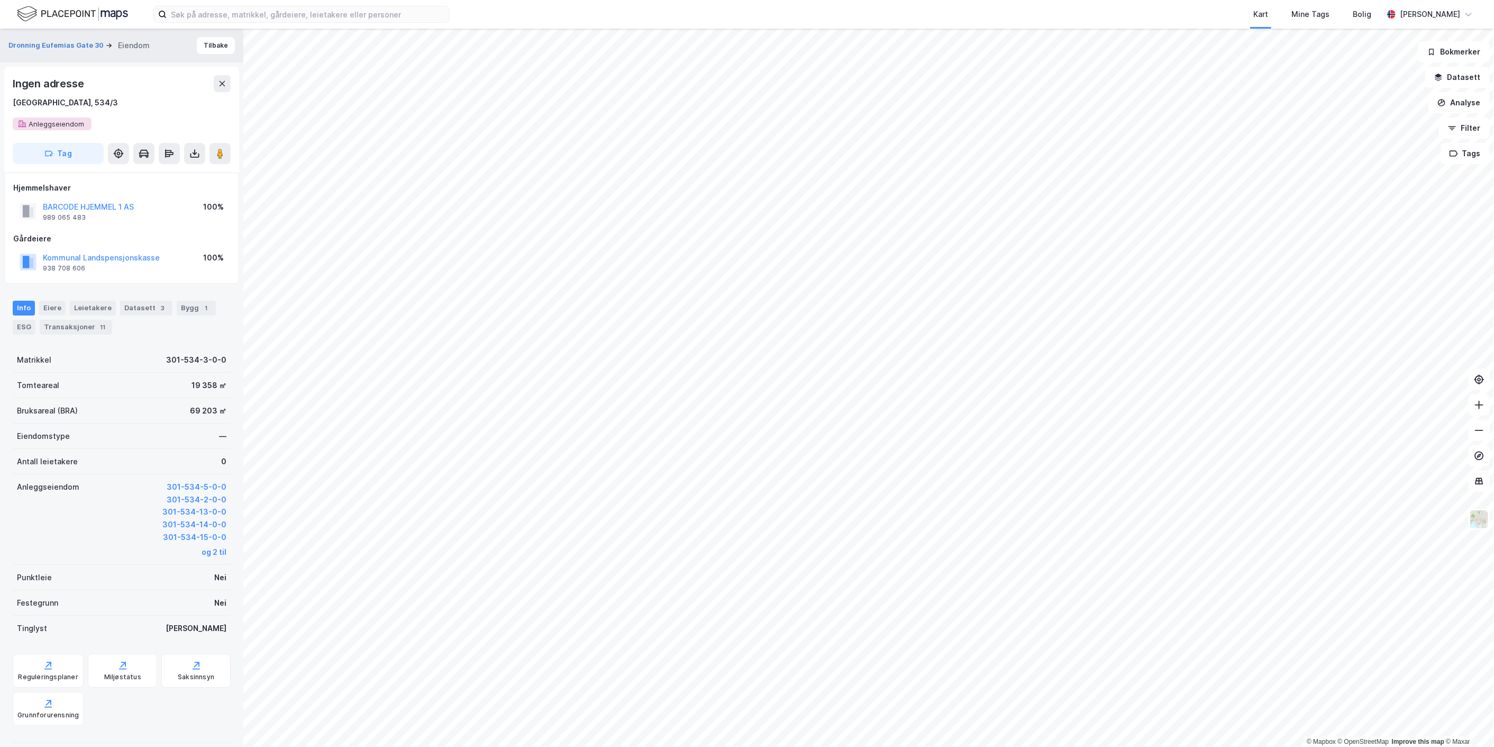 This screenshot has width=1494, height=747. I want to click on div: 19 358 ㎡, so click(209, 385).